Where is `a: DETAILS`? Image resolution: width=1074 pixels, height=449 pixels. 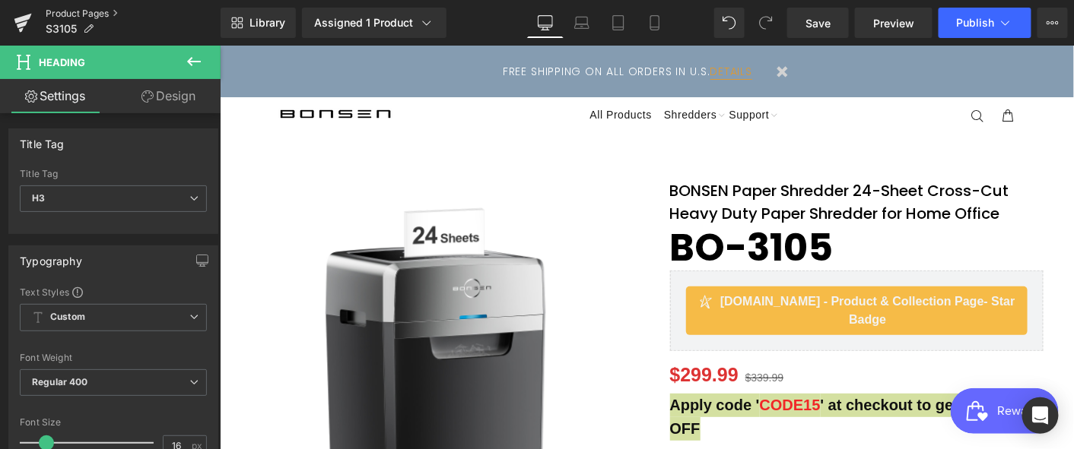
a: DETAILS is located at coordinates (511, 26).